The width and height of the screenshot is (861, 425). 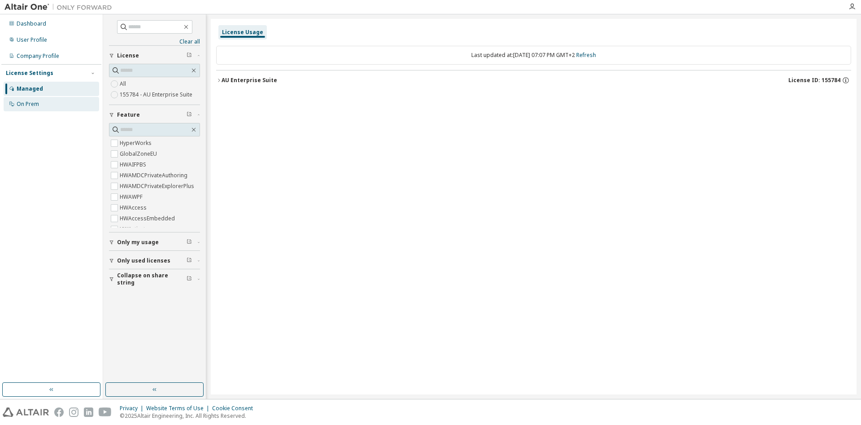 I want to click on img: Altair One, so click(x=61, y=7).